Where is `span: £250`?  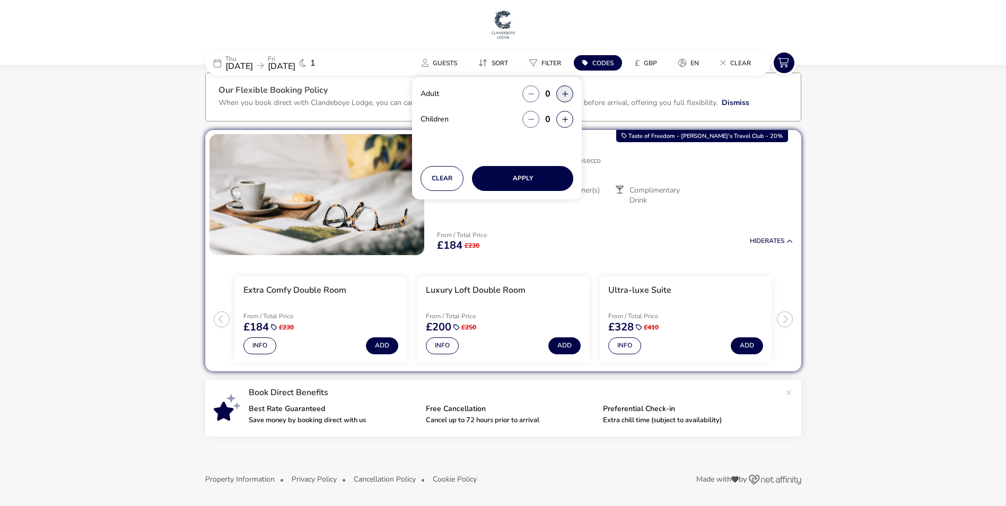 span: £250 is located at coordinates (469, 327).